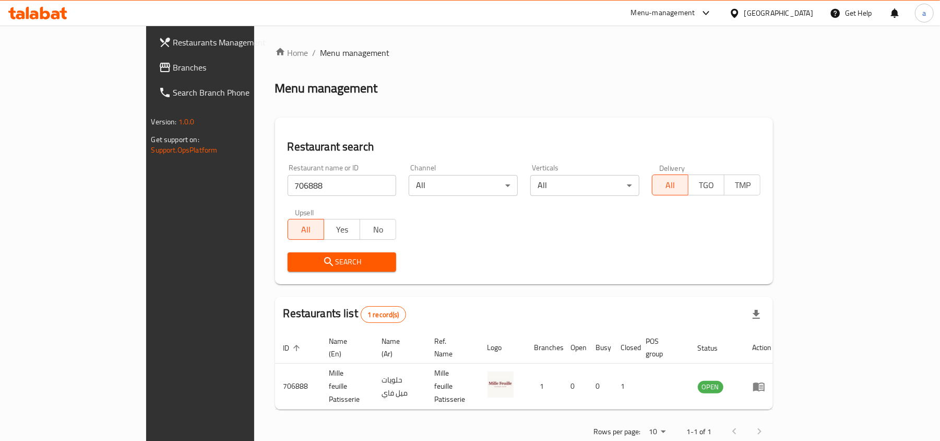 The height and width of the screenshot is (441, 940). What do you see at coordinates (345, 347) in the screenshot?
I see `span: Name (En)` at bounding box center [345, 347].